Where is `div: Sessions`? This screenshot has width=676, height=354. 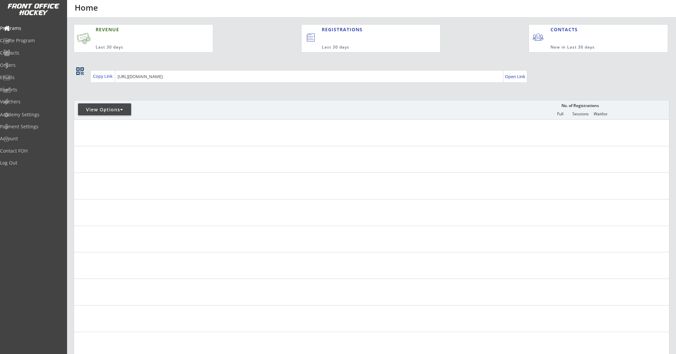
div: Sessions is located at coordinates (581, 114).